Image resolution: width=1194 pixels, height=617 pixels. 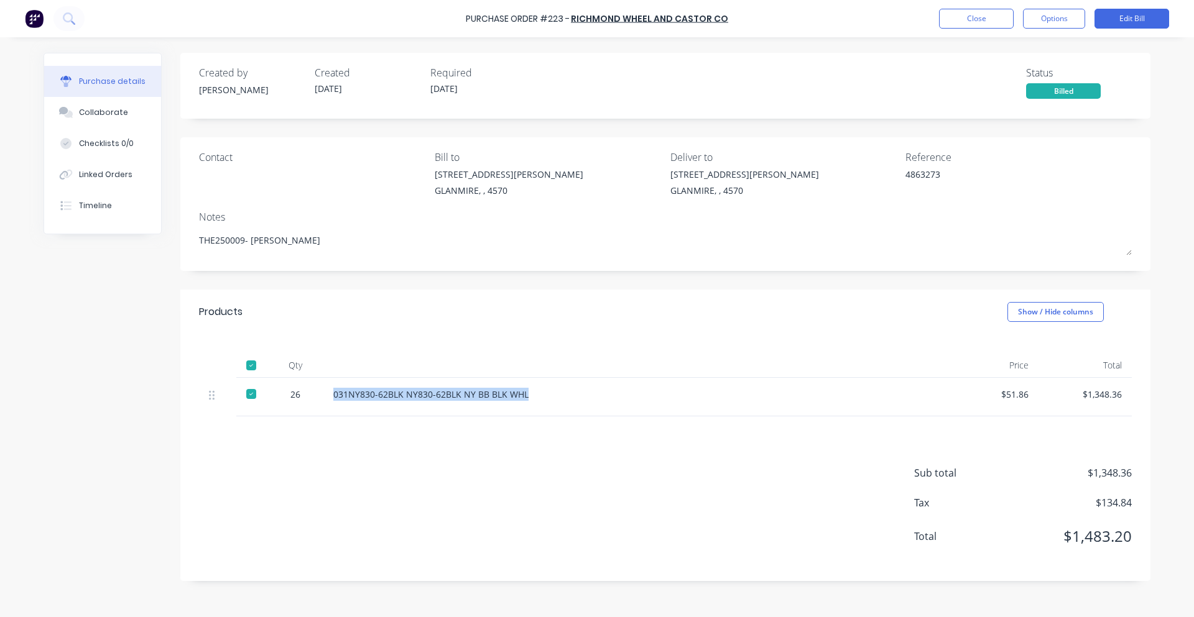 I want to click on div: Billed, so click(x=1063, y=91).